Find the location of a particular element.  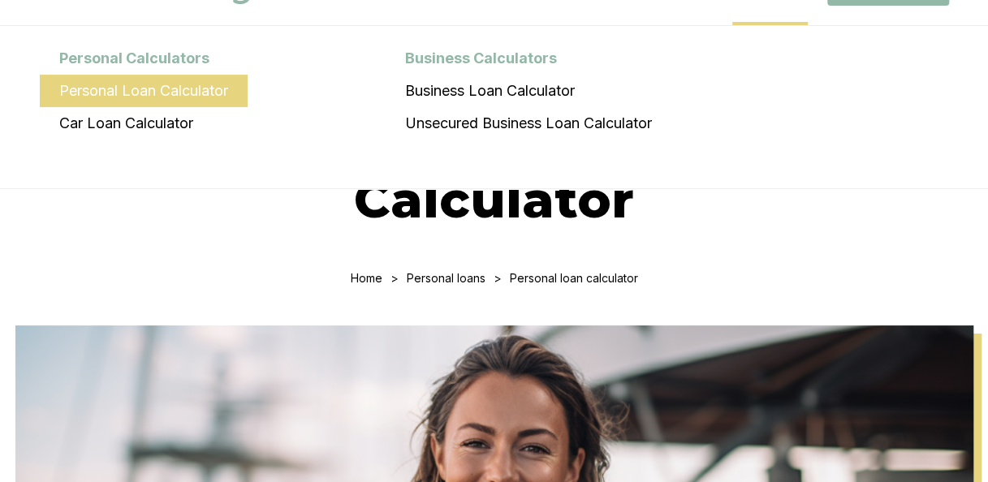

a: Unsecured Business Loan Calculator is located at coordinates (529, 123).